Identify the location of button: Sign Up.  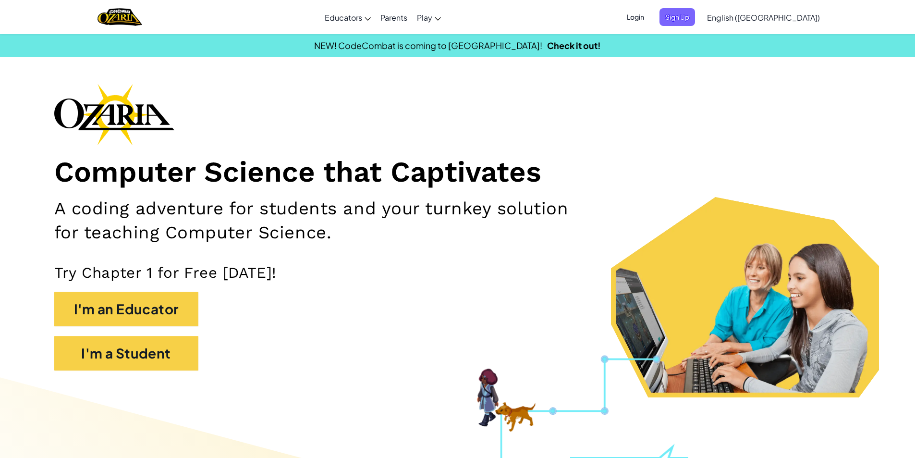
(677, 17).